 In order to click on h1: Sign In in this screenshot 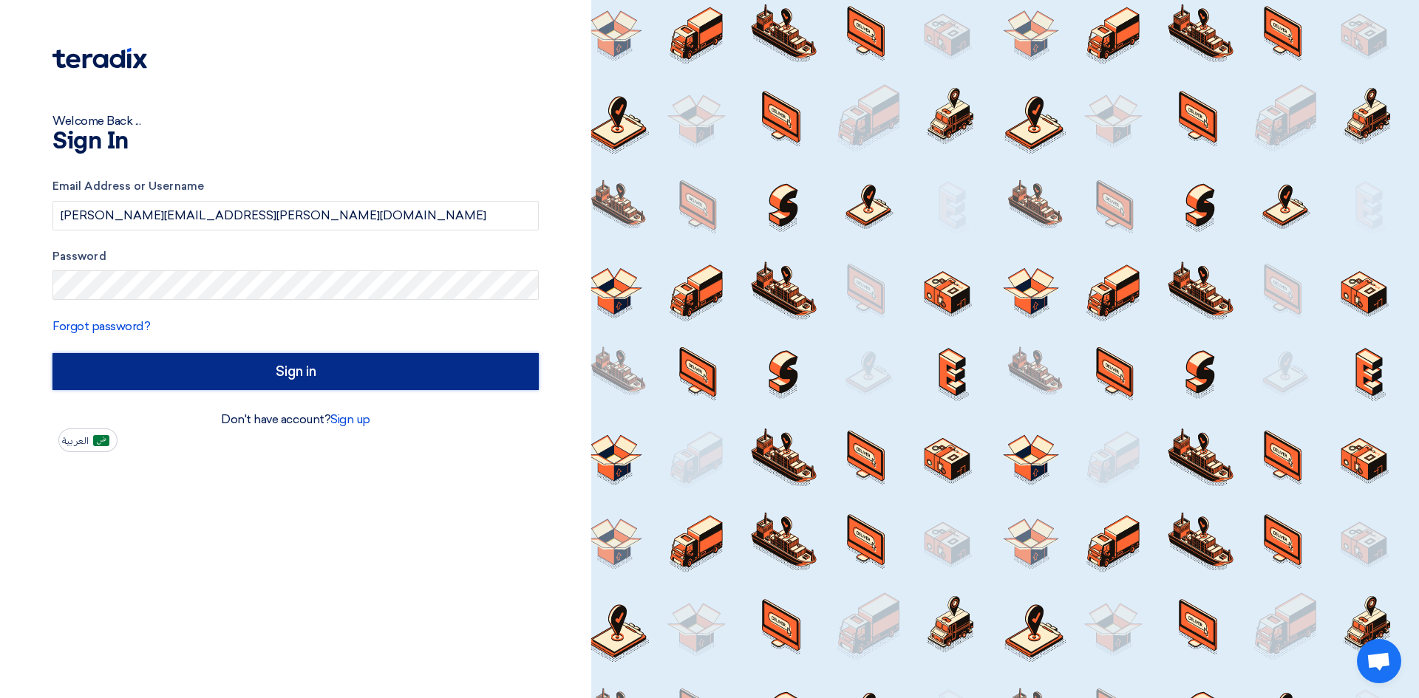, I will do `click(296, 142)`.